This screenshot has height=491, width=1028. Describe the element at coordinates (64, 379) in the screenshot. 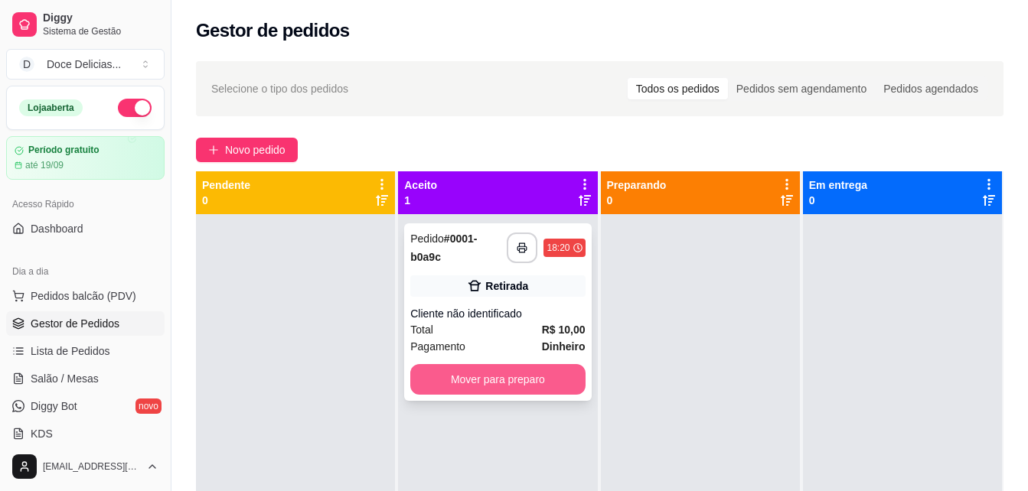

I see `span: Salão / Mesas` at that location.